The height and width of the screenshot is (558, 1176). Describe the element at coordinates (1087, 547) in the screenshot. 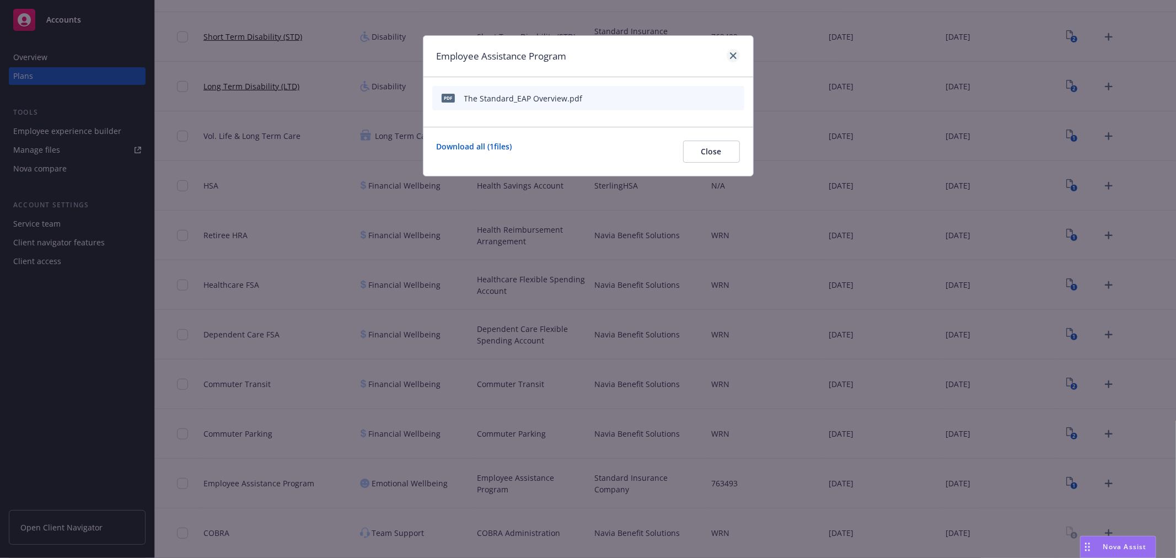

I see `div: Drag to move` at that location.